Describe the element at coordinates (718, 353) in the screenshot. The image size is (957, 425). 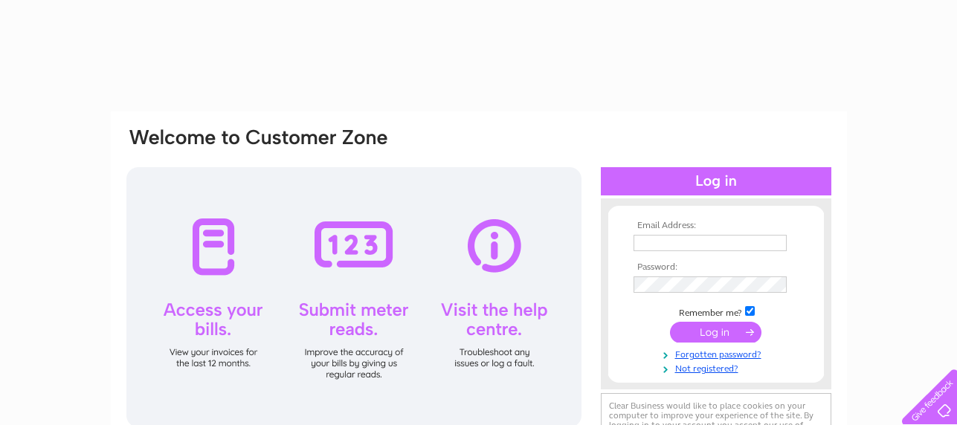
I see `a: Forgotten password?` at that location.